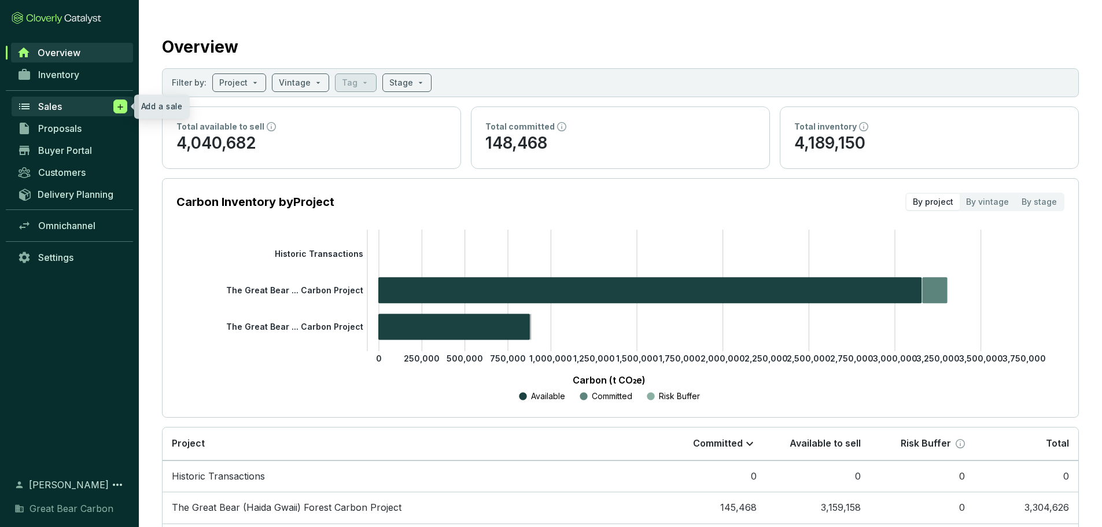  I want to click on a: Proposals, so click(72, 128).